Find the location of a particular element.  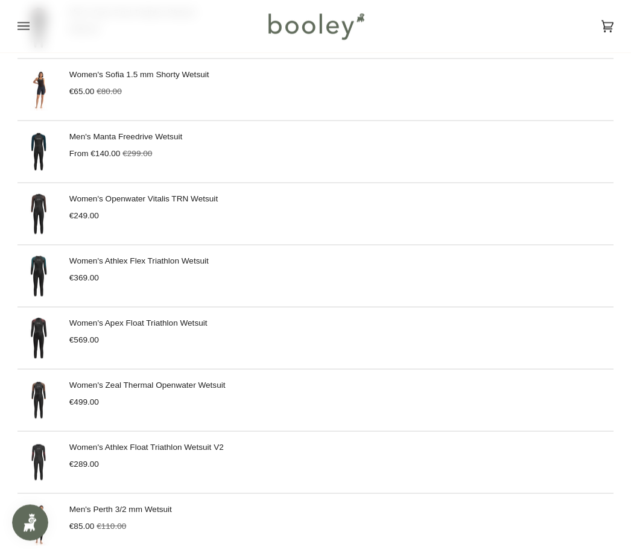

img: Orca Women's Openwater Vitalis TRN Black - Booley Galway is located at coordinates (39, 214).